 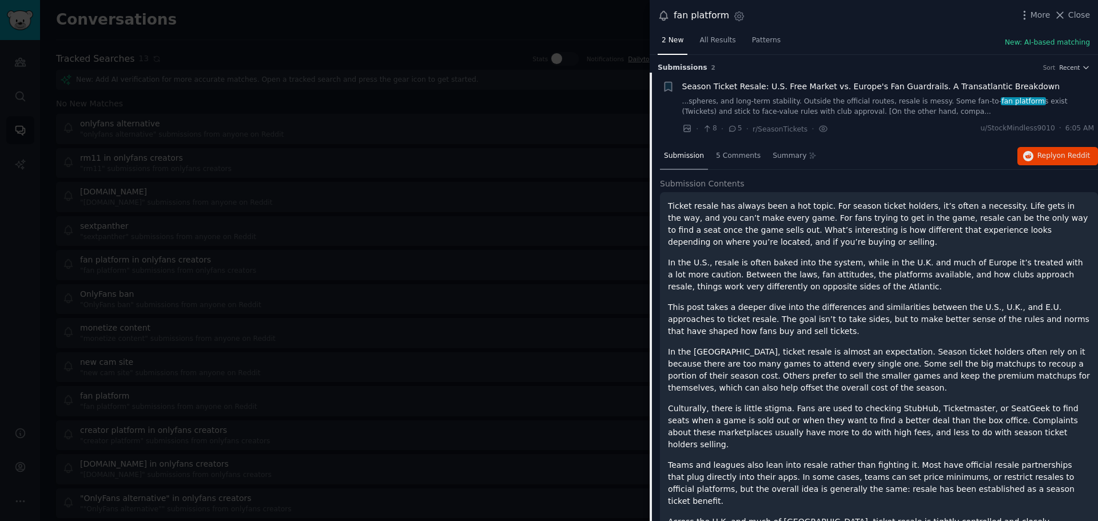 I want to click on a: Patterns, so click(x=766, y=43).